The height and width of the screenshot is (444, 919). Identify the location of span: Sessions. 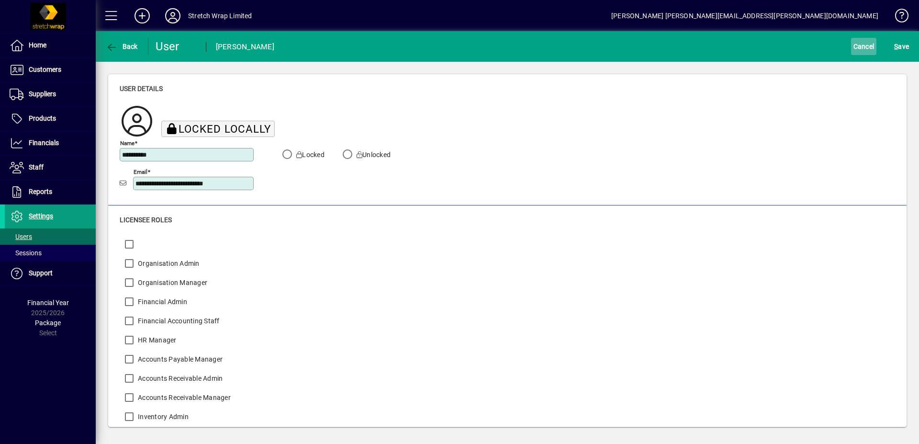
(25, 253).